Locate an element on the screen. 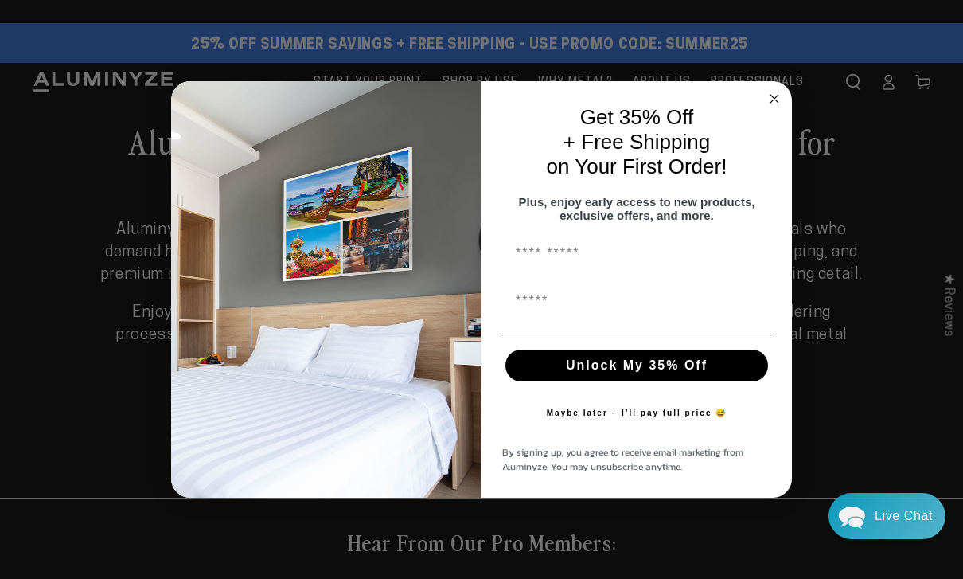 Image resolution: width=963 pixels, height=579 pixels. button: Close dialog is located at coordinates (774, 99).